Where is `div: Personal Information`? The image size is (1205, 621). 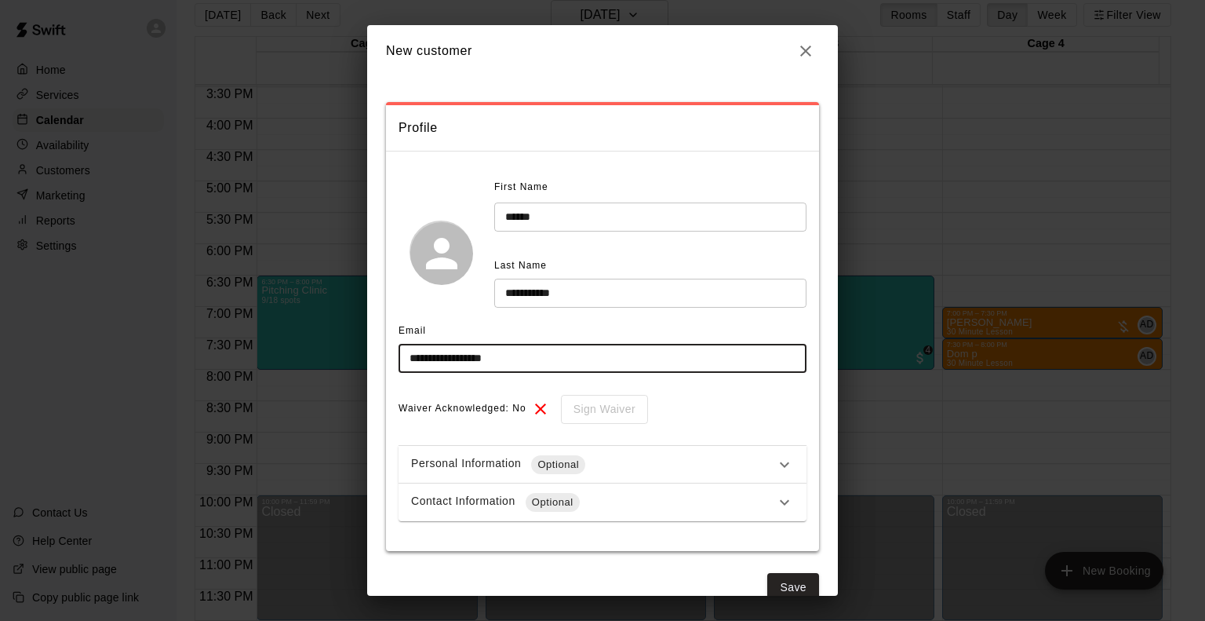
div: Personal Information is located at coordinates (593, 465).